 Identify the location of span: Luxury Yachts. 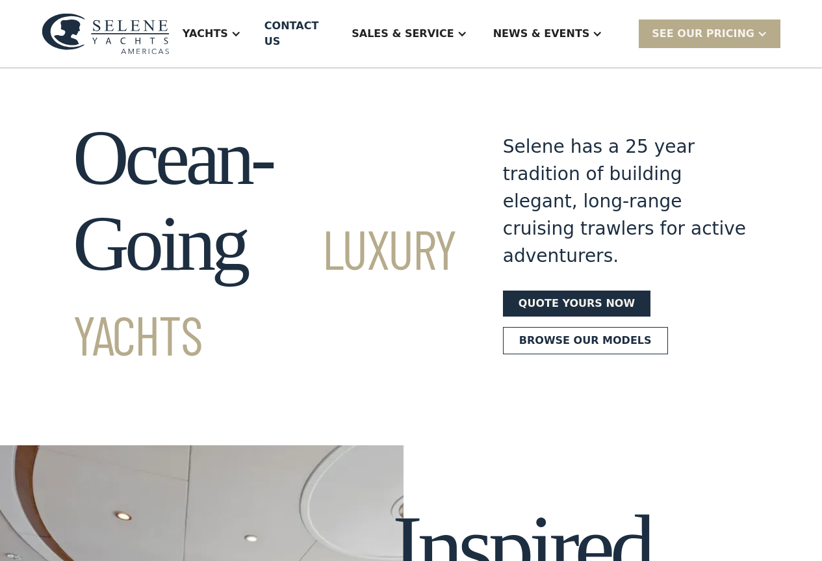
(264, 290).